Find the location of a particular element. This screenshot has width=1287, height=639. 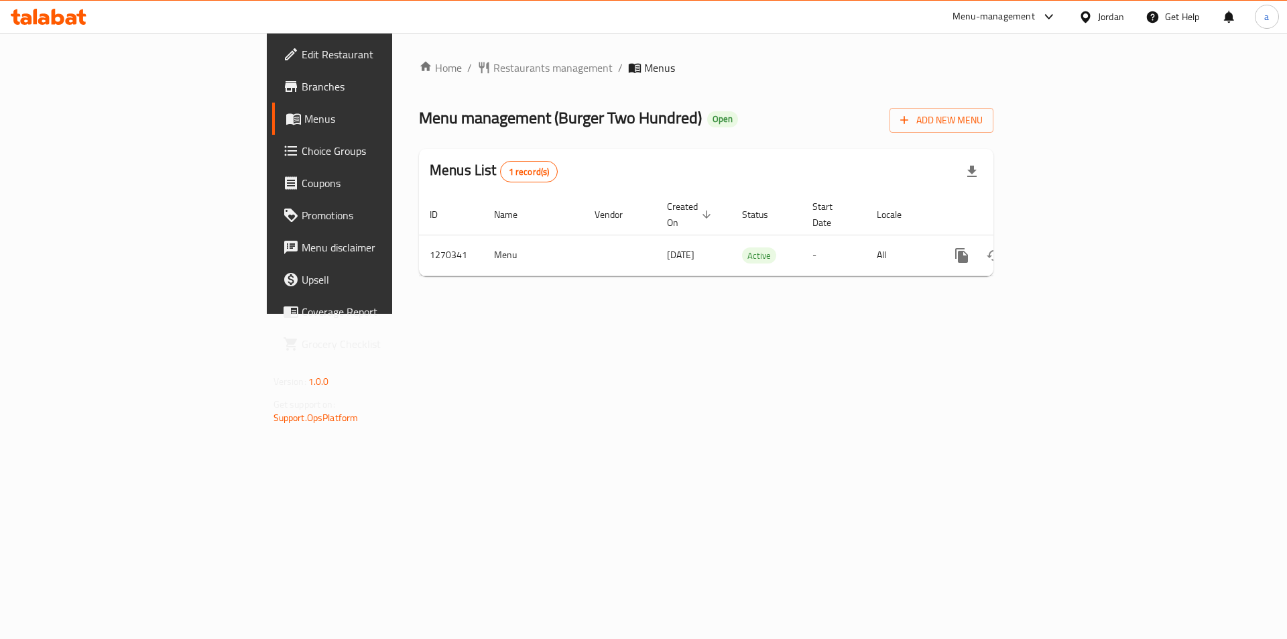

a: Coverage Report is located at coordinates (377, 312).